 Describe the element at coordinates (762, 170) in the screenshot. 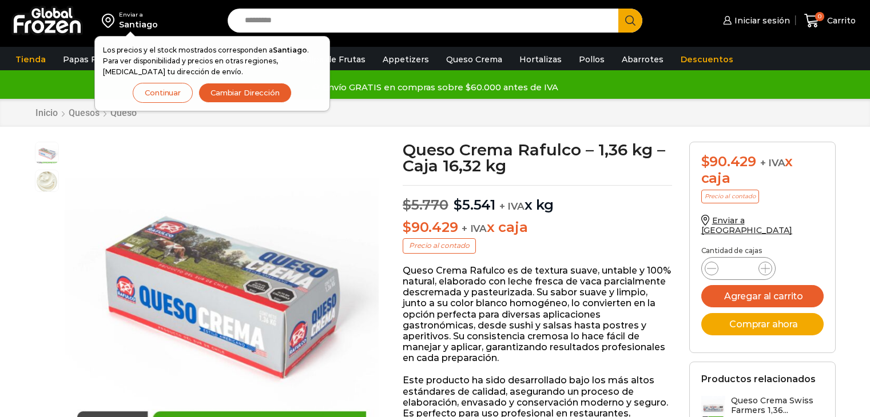

I see `div: x caja` at that location.